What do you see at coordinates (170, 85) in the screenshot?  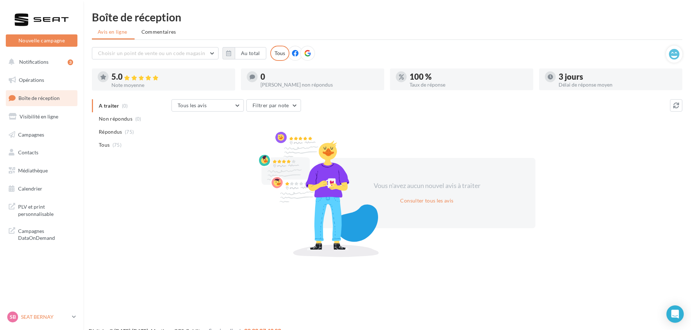 I see `div: Note moyenne` at bounding box center [170, 85].